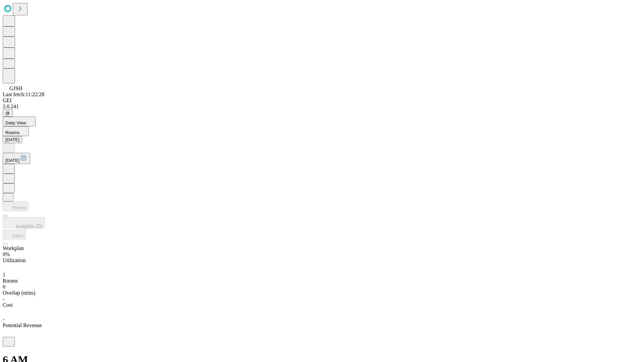 This screenshot has width=644, height=362. What do you see at coordinates (322, 107) in the screenshot?
I see `div: 2.0.241` at bounding box center [322, 107].